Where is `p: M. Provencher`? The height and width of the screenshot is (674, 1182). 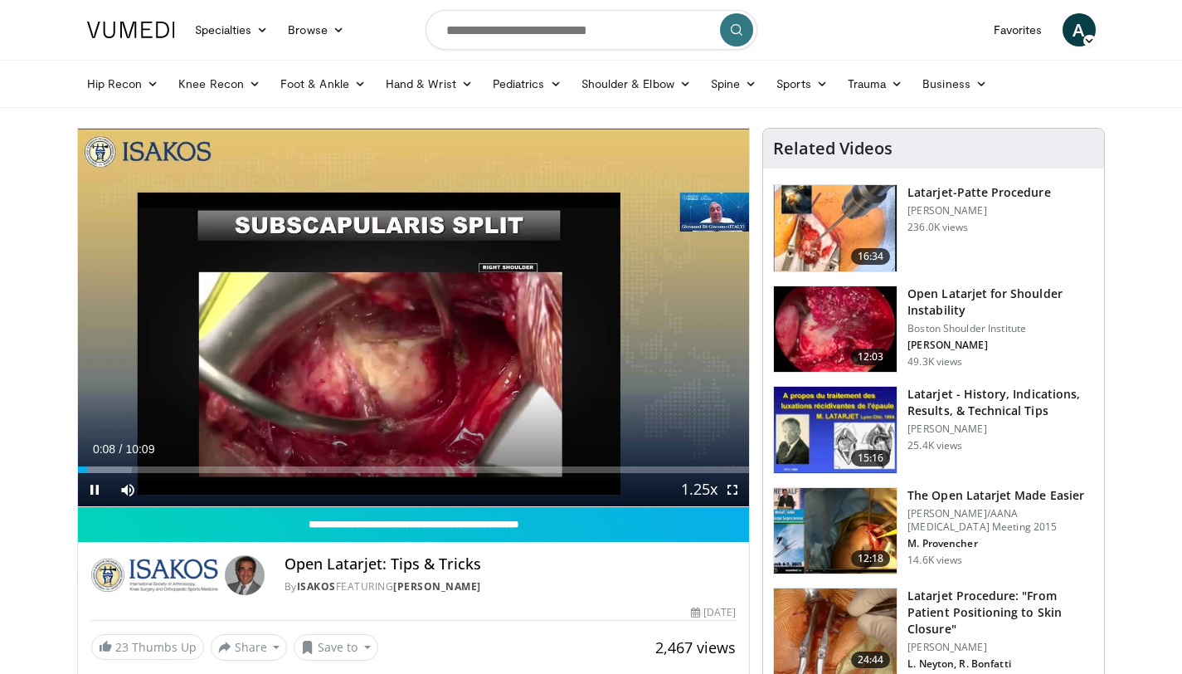 p: M. Provencher is located at coordinates (1000, 543).